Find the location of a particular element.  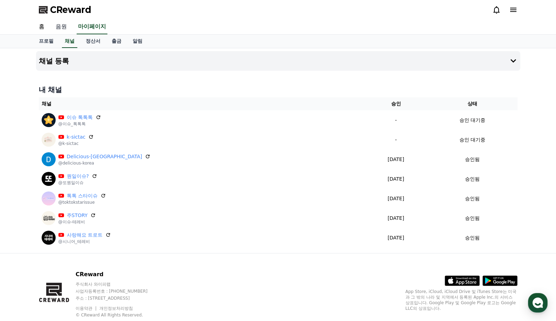

a: 출금 is located at coordinates (117, 41).